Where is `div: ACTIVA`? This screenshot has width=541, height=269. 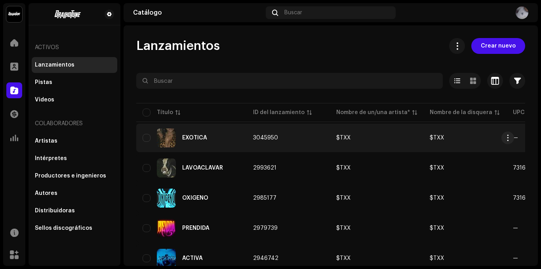
div: ACTIVA is located at coordinates (192, 258).